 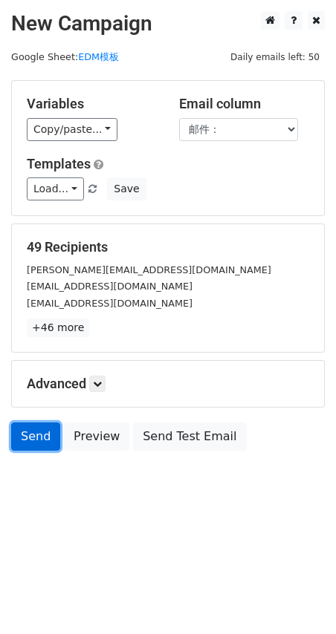 I want to click on a: Load..., so click(x=55, y=189).